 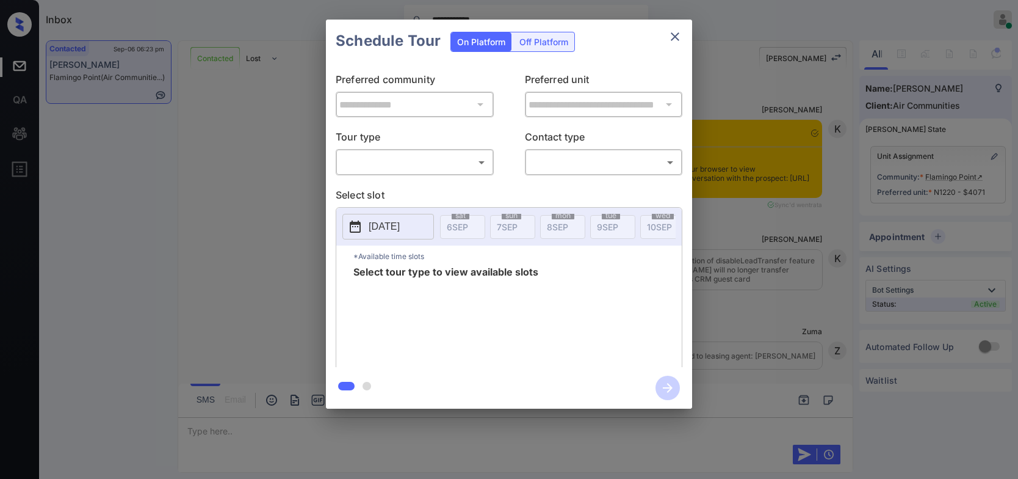 What do you see at coordinates (675, 37) in the screenshot?
I see `button: close` at bounding box center [675, 37].